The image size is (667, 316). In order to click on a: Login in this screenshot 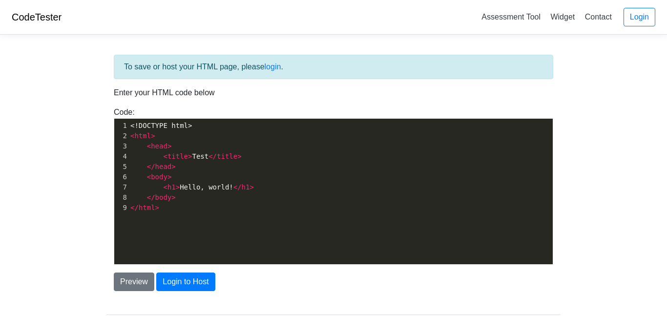, I will do `click(639, 17)`.